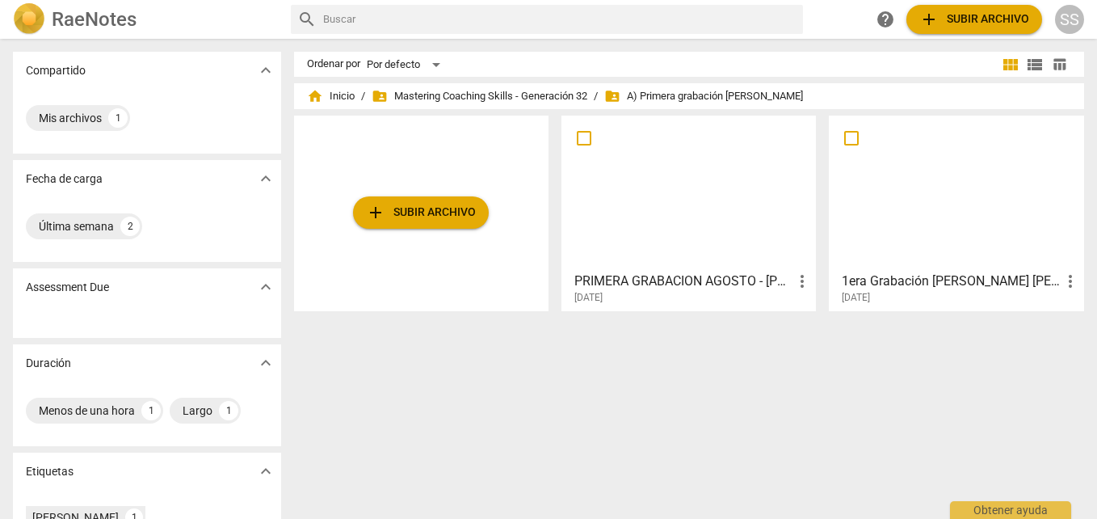 The height and width of the screenshot is (519, 1097). I want to click on div: Obtener ayuda, so click(1011, 510).